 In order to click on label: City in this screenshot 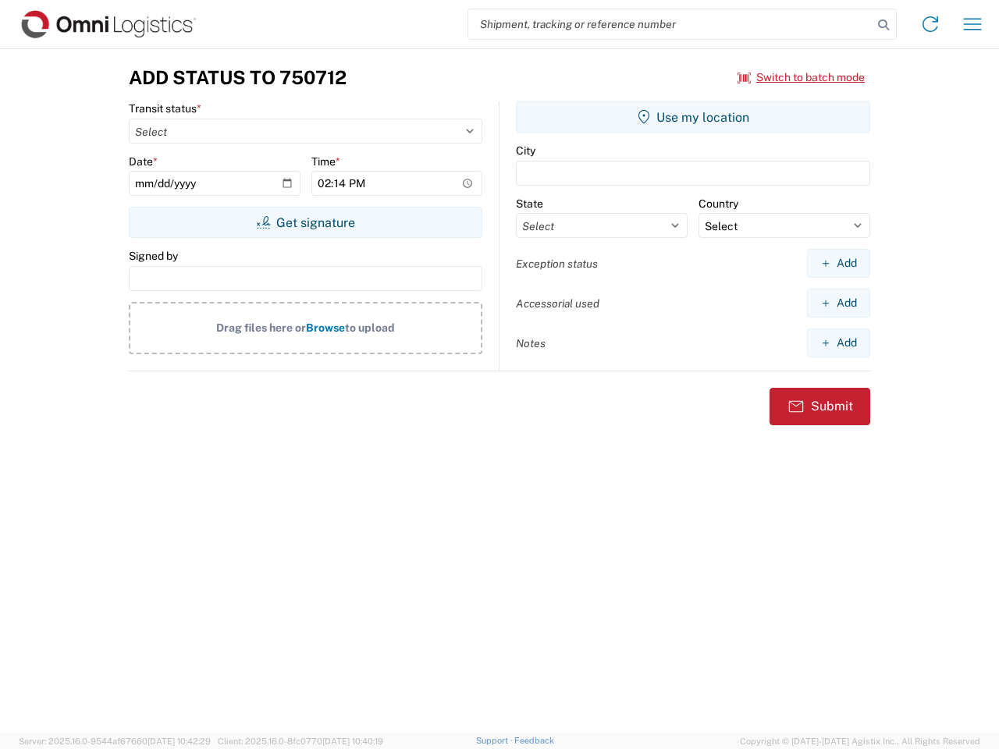, I will do `click(525, 151)`.